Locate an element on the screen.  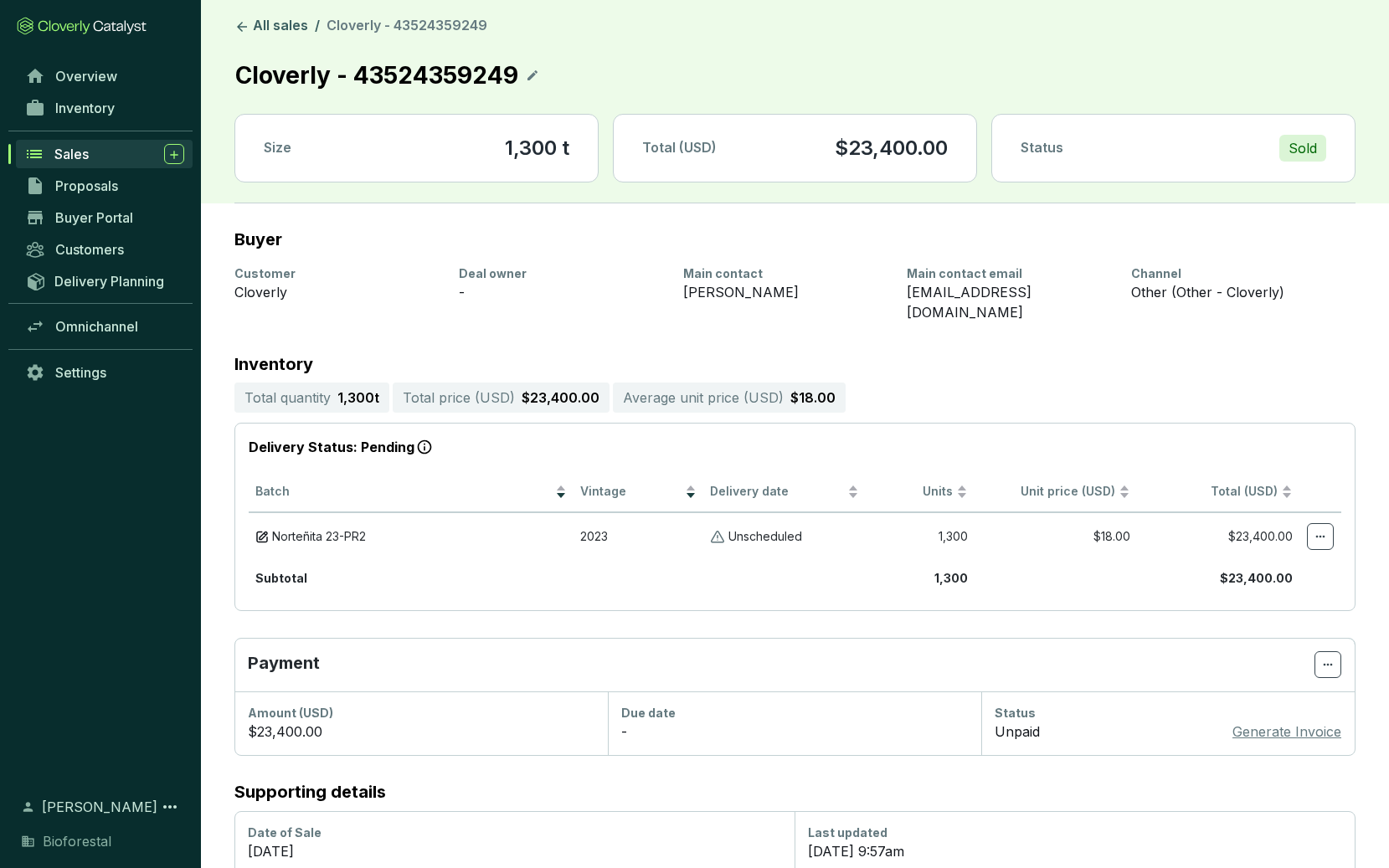
a: Sales is located at coordinates (103, 154).